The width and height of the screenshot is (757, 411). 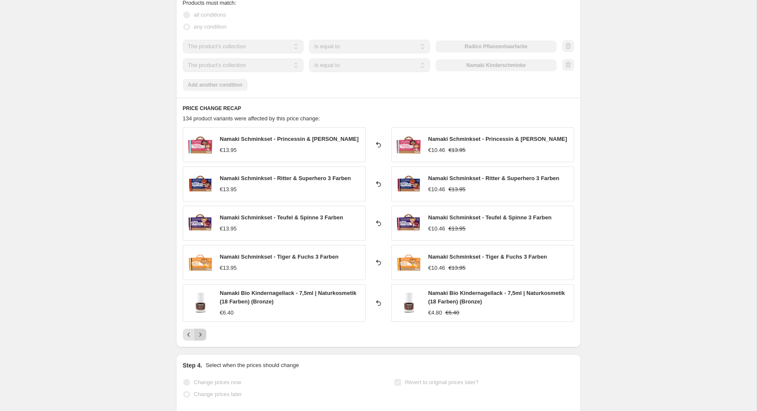 What do you see at coordinates (200, 334) in the screenshot?
I see `button: Next` at bounding box center [200, 334].